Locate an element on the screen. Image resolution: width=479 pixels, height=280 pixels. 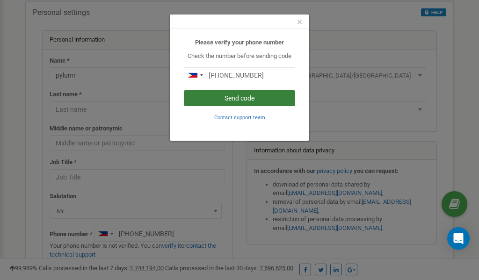
a: Contact support team is located at coordinates (240, 117).